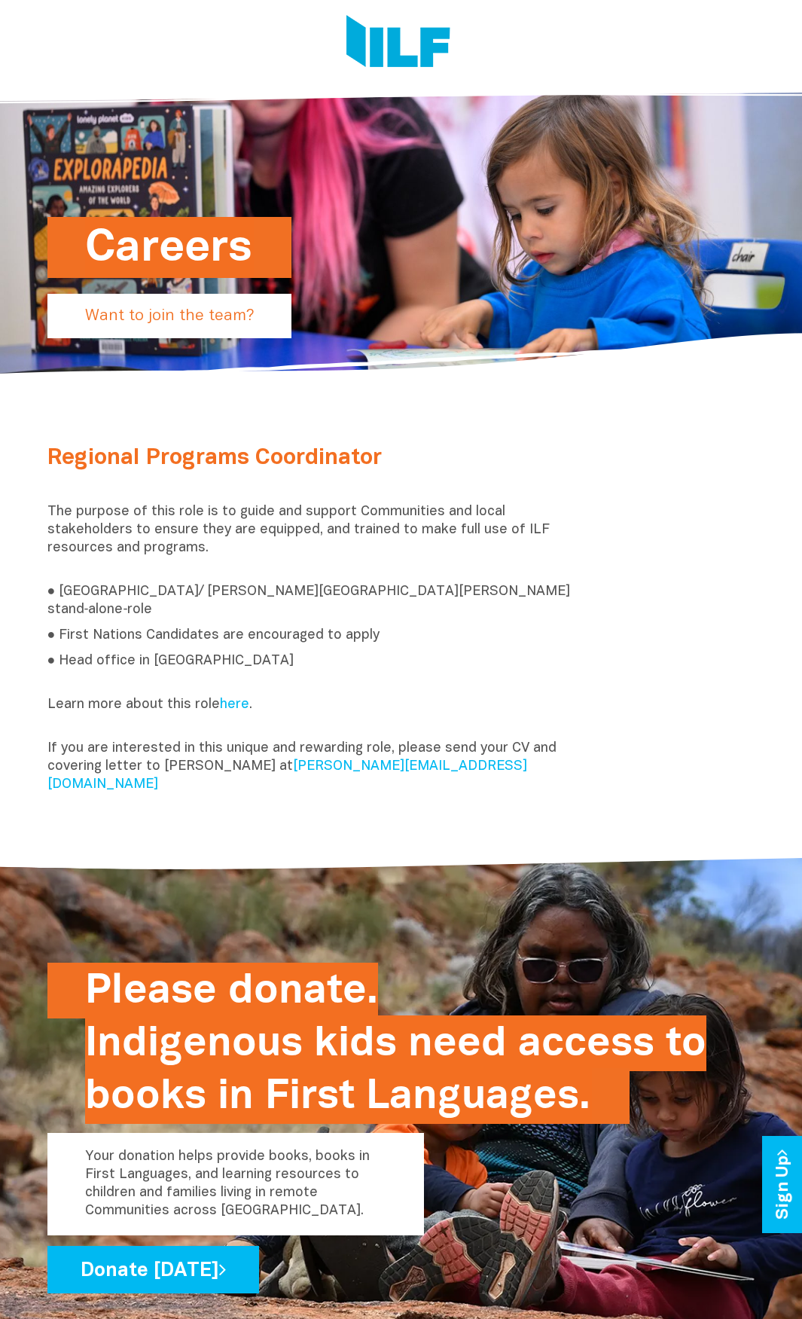 Image resolution: width=802 pixels, height=1319 pixels. Describe the element at coordinates (310, 767) in the screenshot. I see `p: If you are interested in this unique and rewarding role, please send your CV and covering letter ...` at that location.